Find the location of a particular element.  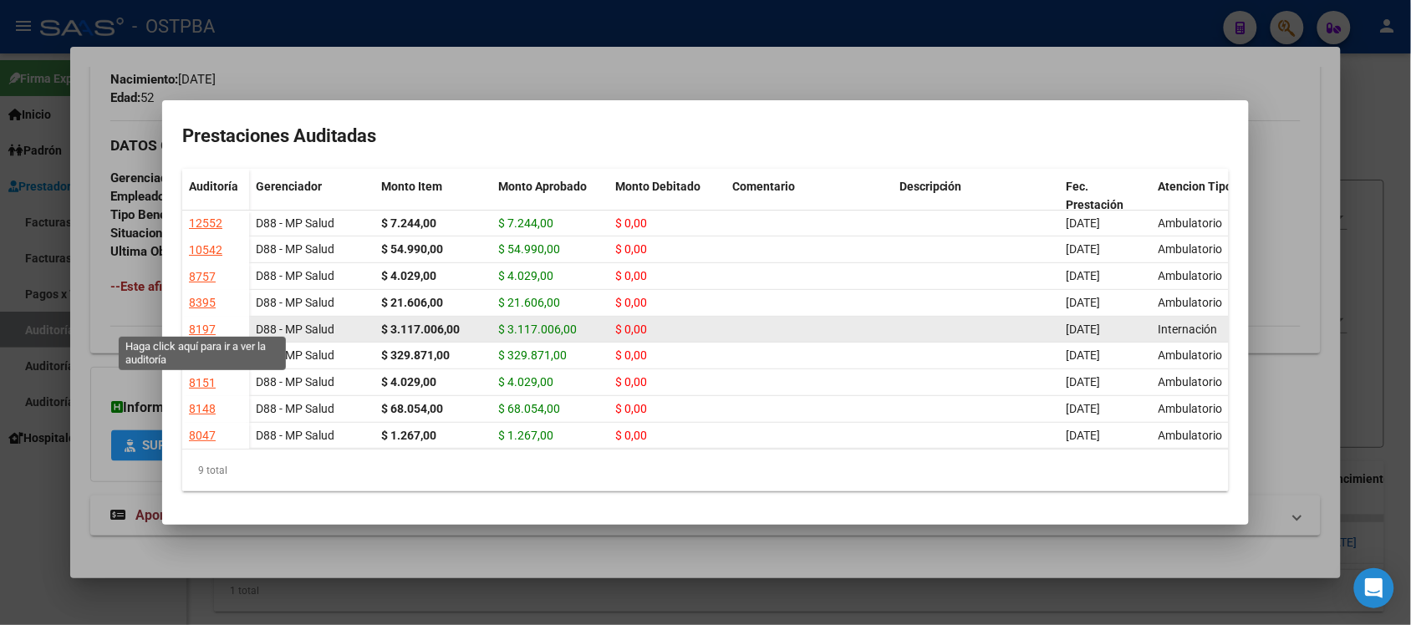

h2: Prestaciones Auditadas is located at coordinates (705, 136).